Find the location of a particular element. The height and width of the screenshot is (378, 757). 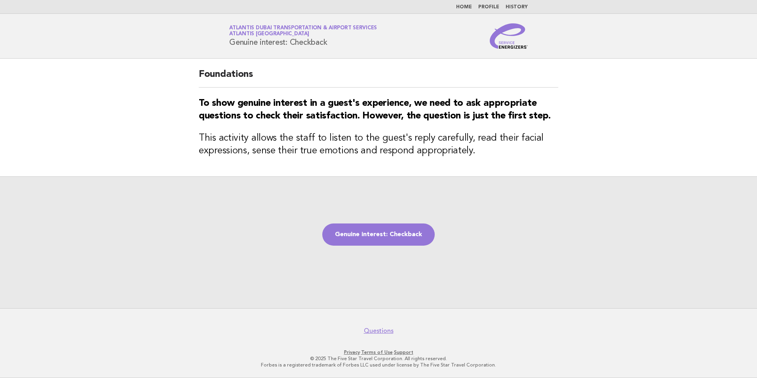

strong: To show genuine interest in a guest's experience, we need to ask appropriate questions to check t... is located at coordinates (375, 110).